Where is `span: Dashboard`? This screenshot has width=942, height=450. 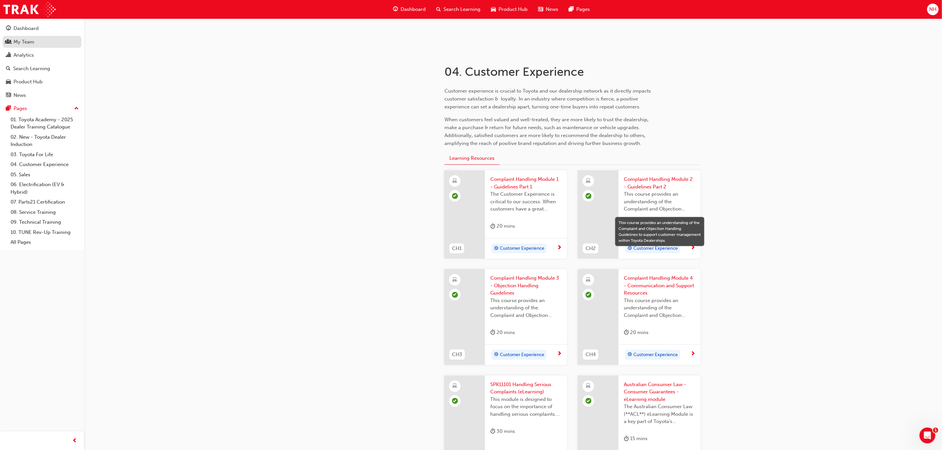
span: Dashboard is located at coordinates (413, 9).